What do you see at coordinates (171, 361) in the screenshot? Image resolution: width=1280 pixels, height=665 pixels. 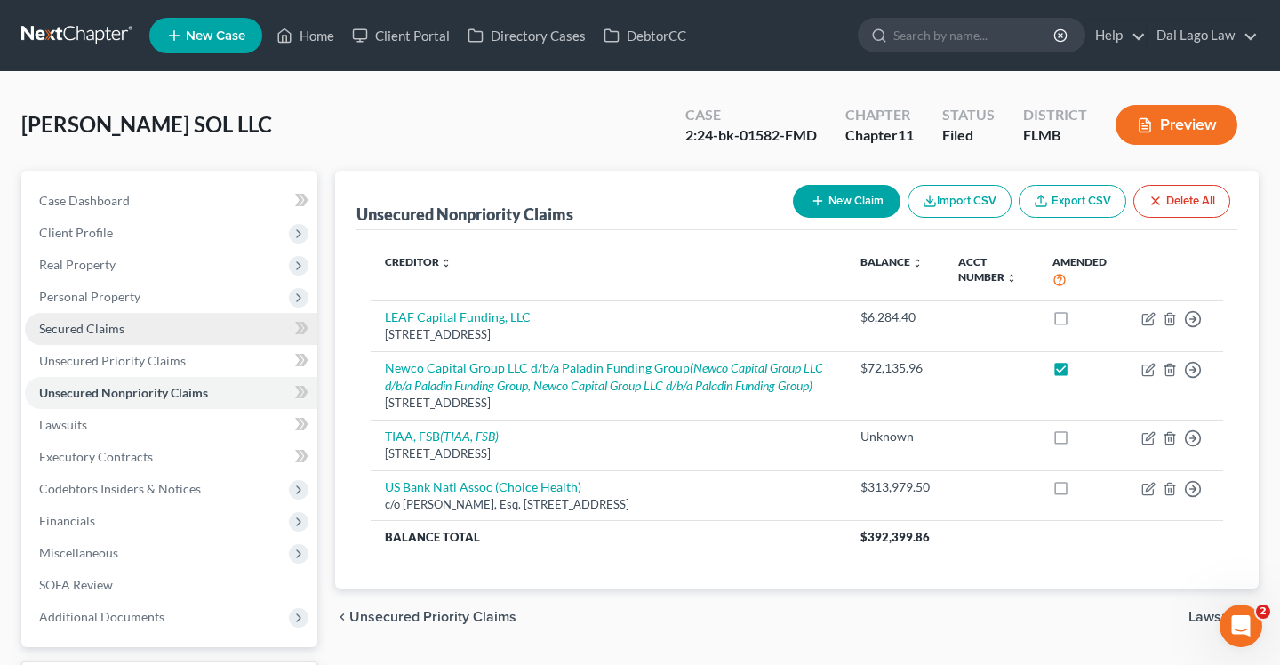 I see `a: Unsecured Priority Claims` at bounding box center [171, 361].